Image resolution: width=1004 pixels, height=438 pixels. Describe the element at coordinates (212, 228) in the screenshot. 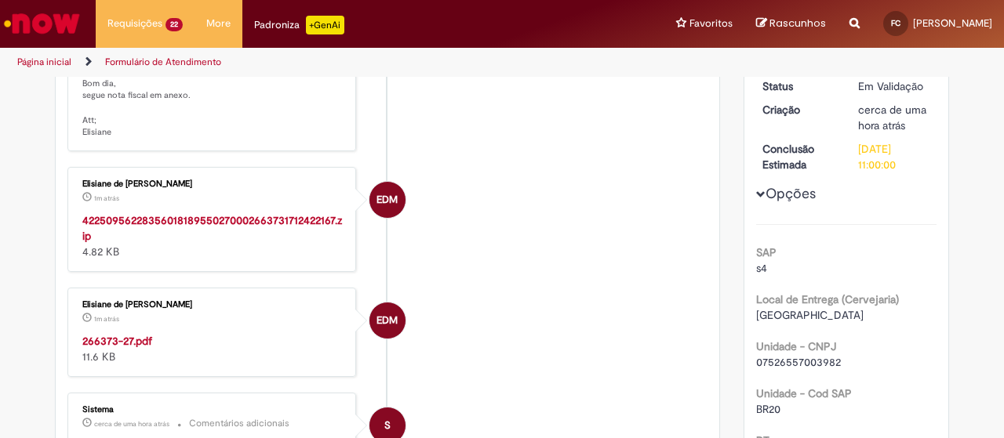

I see `a: 42250956228356018189550270002663731712422167.zip` at that location.